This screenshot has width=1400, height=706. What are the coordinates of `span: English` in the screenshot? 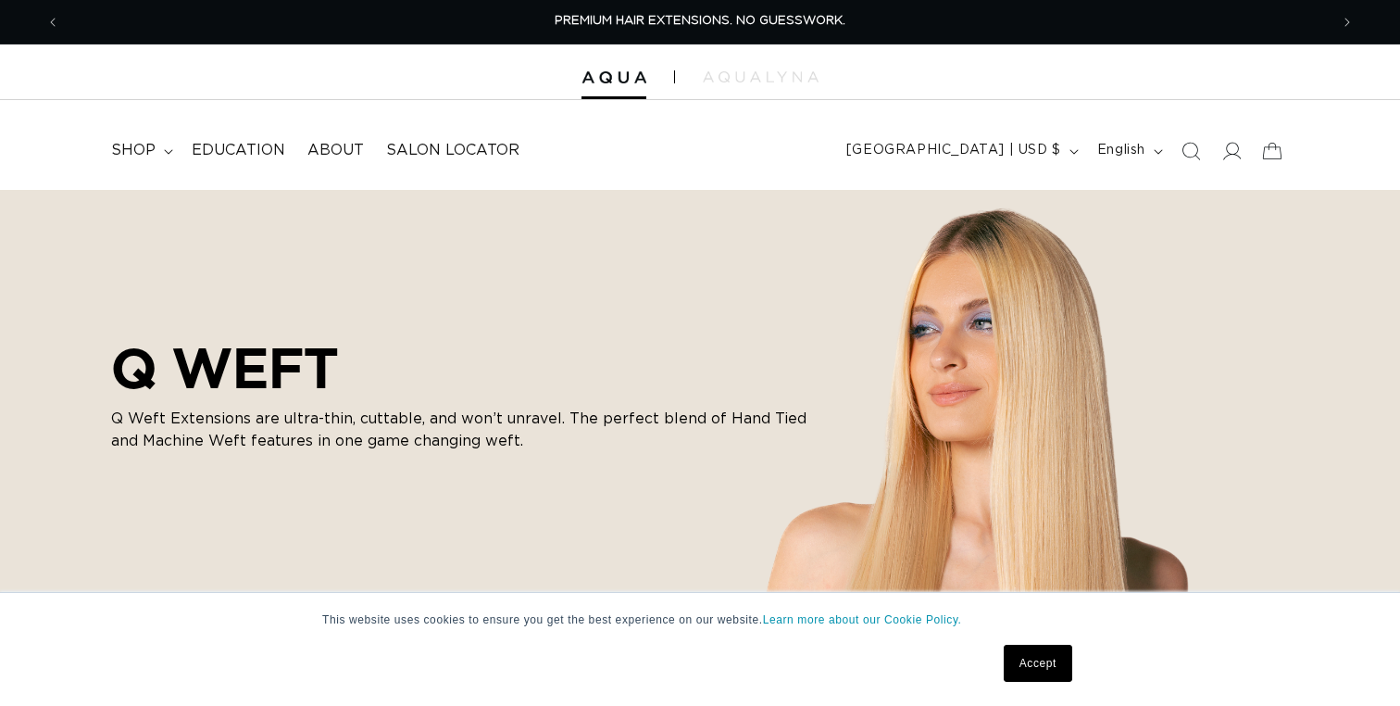 It's located at (1122, 150).